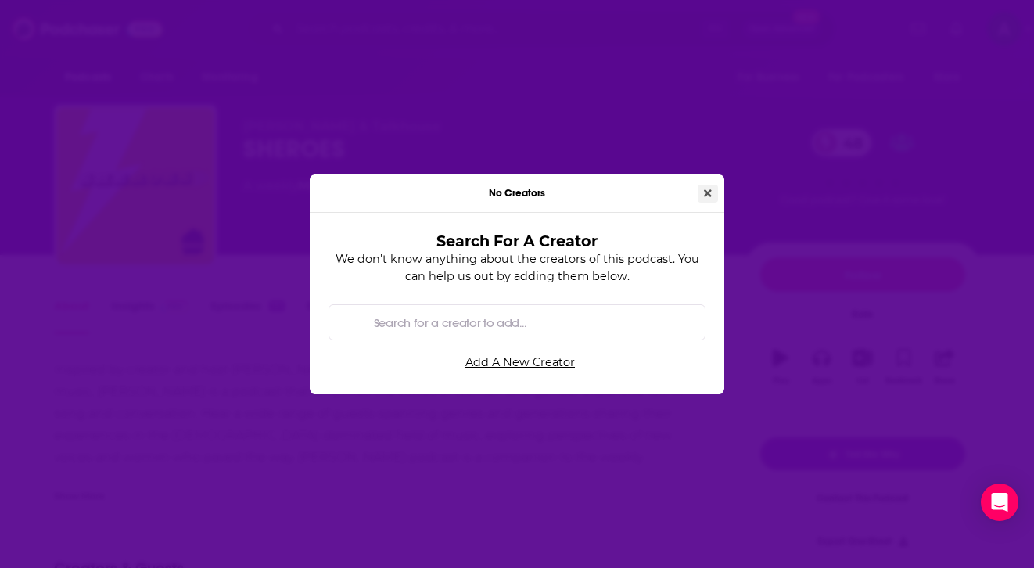 This screenshot has width=1034, height=568. Describe the element at coordinates (517, 241) in the screenshot. I see `h3: Search For A Creator` at that location.